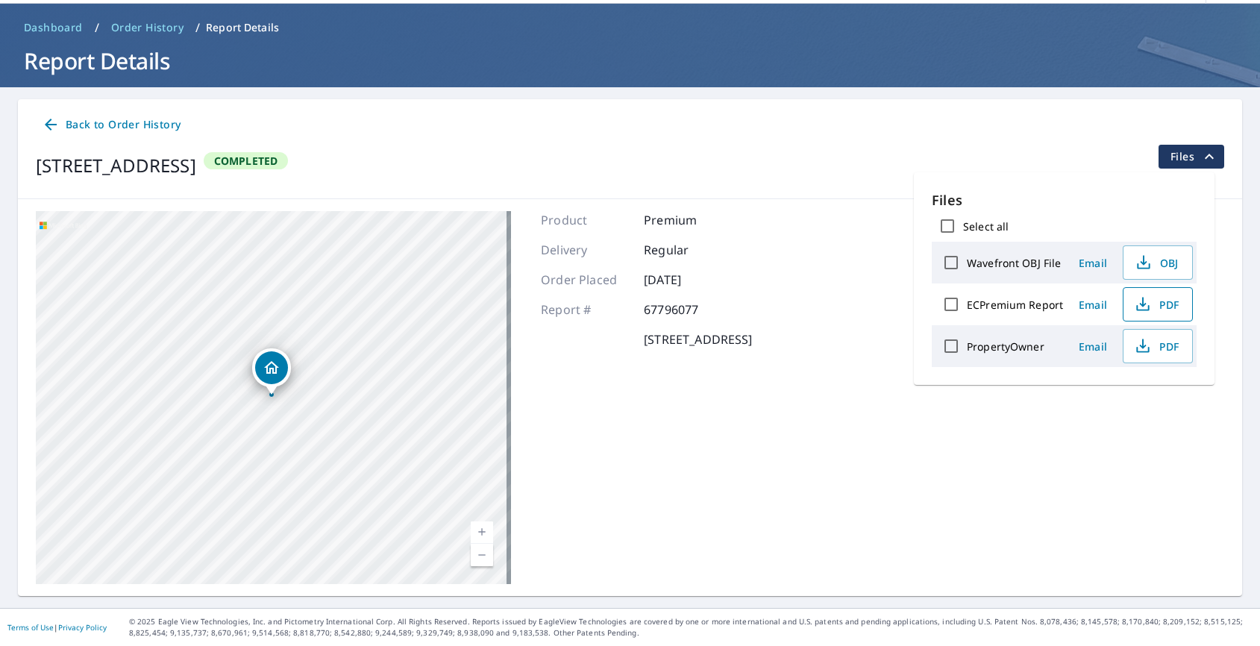  Describe the element at coordinates (147, 28) in the screenshot. I see `a: Order History` at that location.